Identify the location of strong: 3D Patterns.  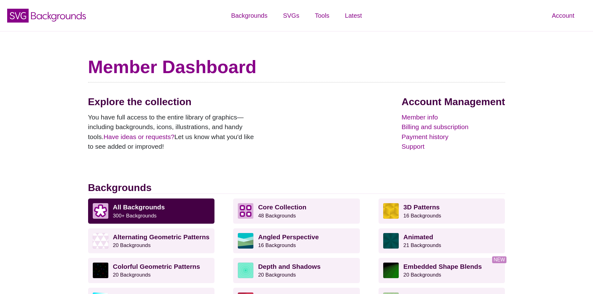
(422, 207).